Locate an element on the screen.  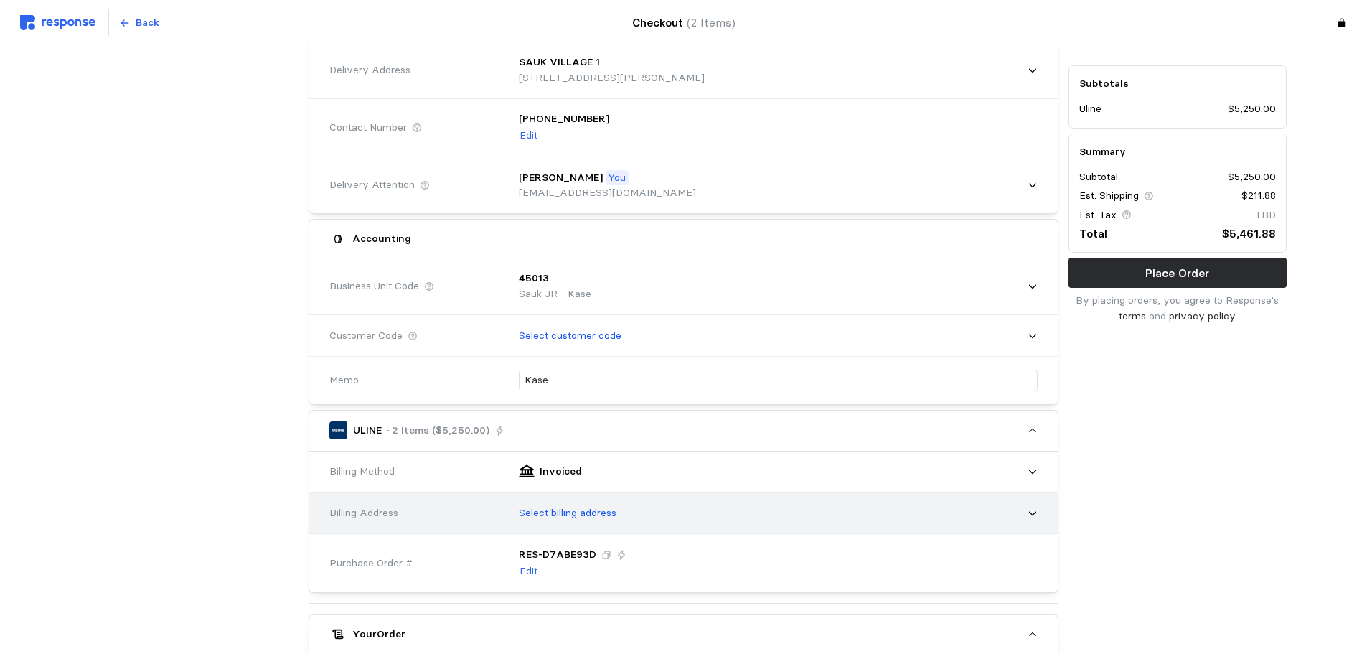
button: ULINE· 2 Items ($5,250.00) is located at coordinates (683, 430).